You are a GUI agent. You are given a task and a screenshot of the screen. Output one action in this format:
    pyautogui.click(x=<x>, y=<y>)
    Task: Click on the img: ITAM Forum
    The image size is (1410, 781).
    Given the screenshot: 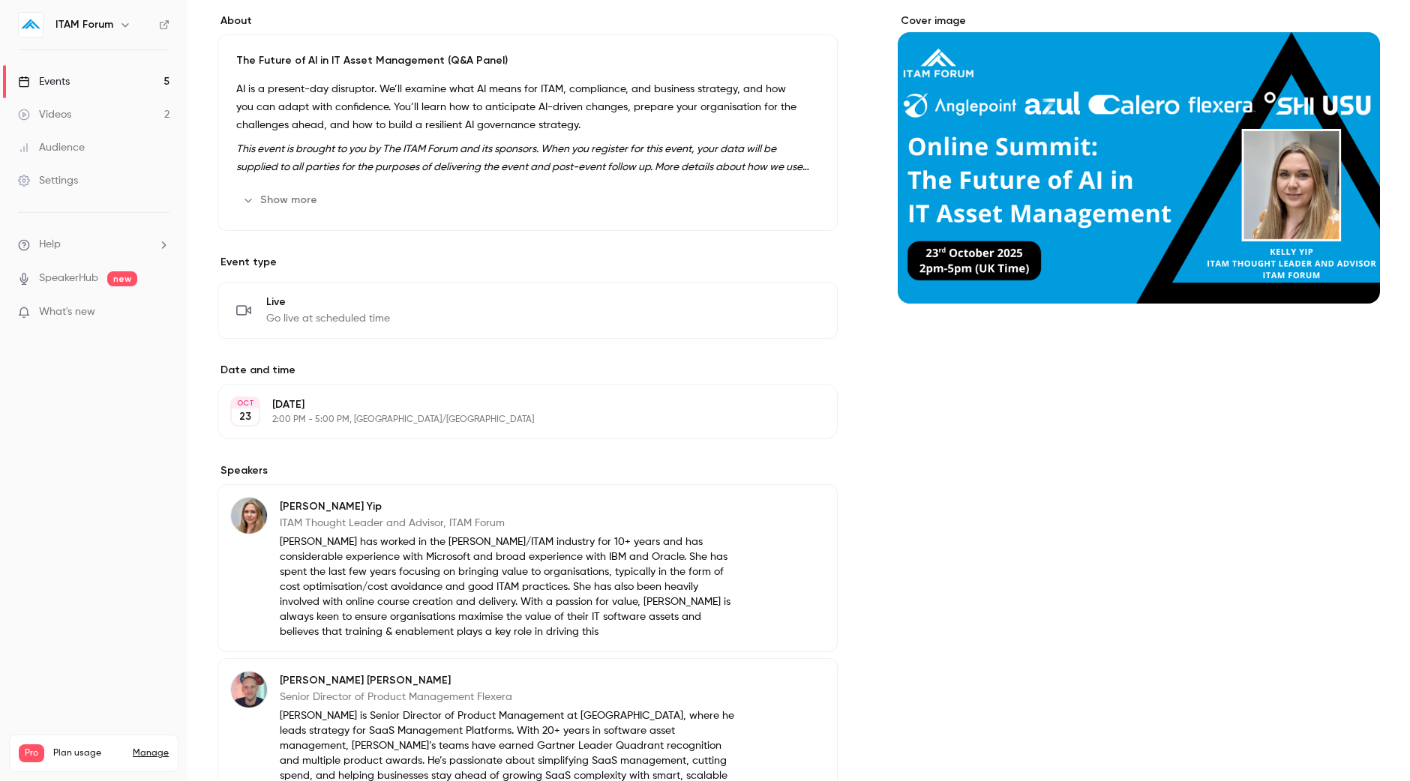 What is the action you would take?
    pyautogui.click(x=31, y=25)
    